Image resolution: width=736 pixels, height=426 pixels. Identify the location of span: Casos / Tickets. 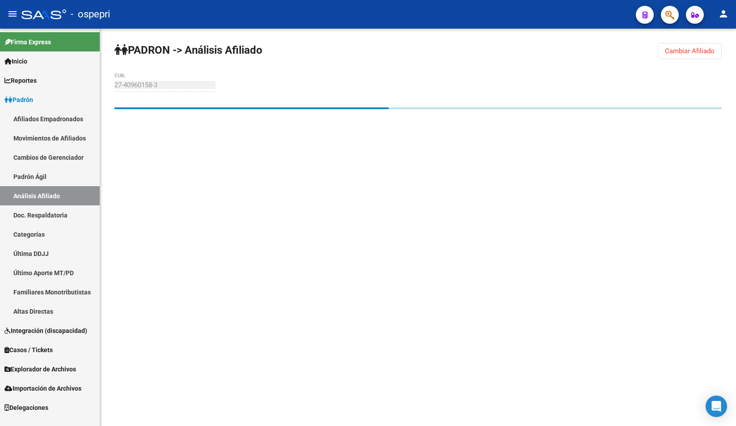
(29, 350).